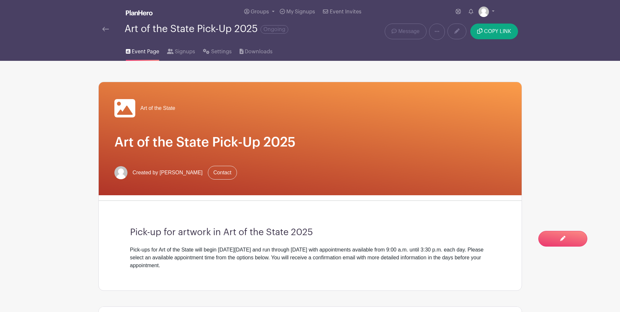 The width and height of the screenshot is (620, 312). What do you see at coordinates (310, 142) in the screenshot?
I see `h1: Art of the State Pick-Up 2025` at bounding box center [310, 142].